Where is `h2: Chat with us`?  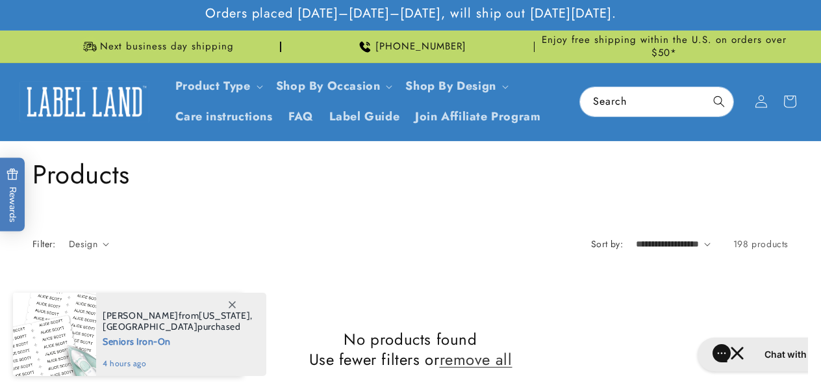
h2: Chat with us is located at coordinates (101, 21).